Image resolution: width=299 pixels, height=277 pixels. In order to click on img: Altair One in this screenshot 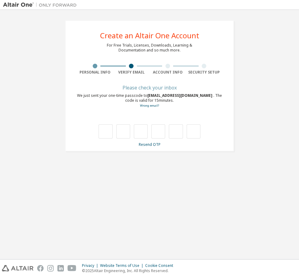, I will do `click(41, 5)`.